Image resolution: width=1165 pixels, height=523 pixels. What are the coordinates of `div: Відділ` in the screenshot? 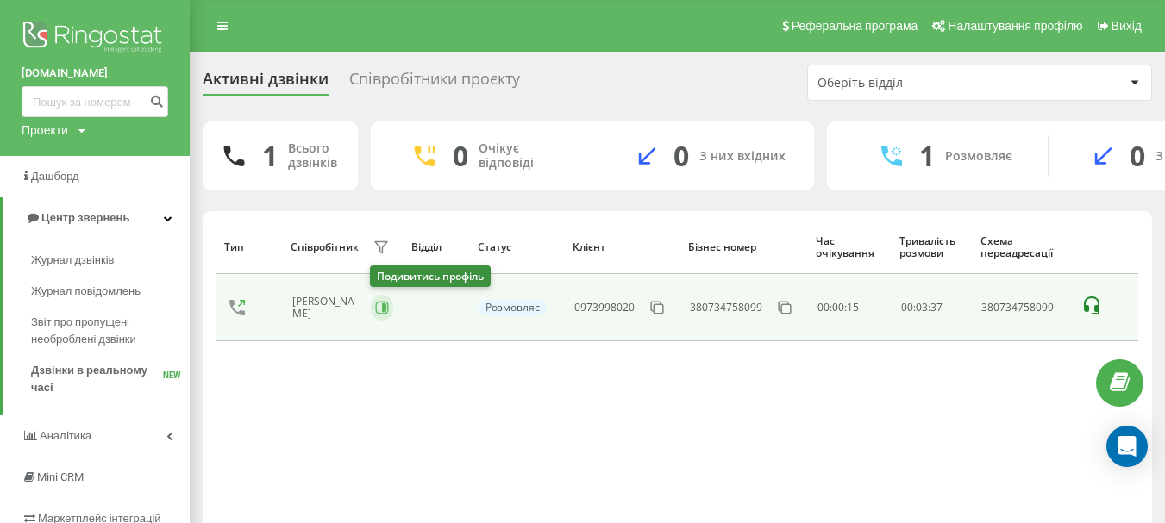 It's located at (436, 248).